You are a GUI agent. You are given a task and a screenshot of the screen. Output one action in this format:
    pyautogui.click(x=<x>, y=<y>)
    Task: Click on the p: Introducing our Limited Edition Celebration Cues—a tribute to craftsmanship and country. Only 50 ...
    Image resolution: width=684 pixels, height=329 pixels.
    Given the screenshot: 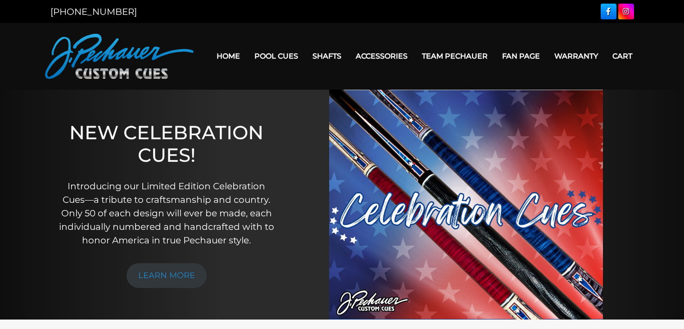 What is the action you would take?
    pyautogui.click(x=167, y=213)
    